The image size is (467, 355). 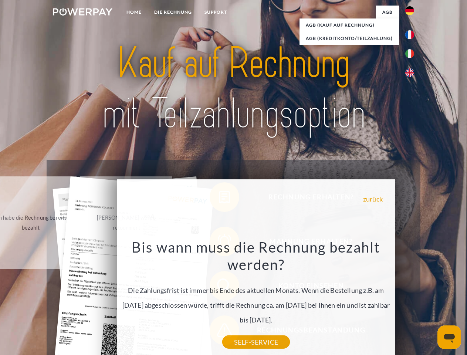 I want to click on a: agb, so click(x=388, y=12).